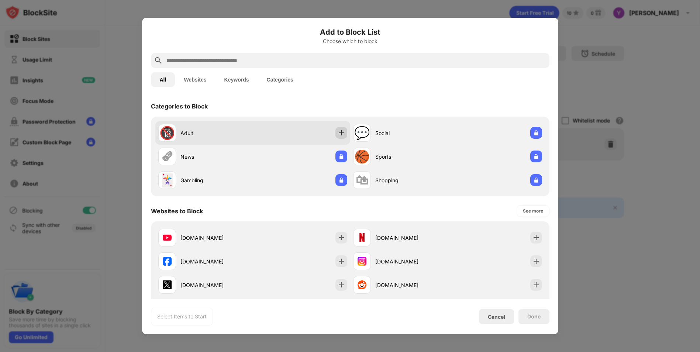 Image resolution: width=700 pixels, height=352 pixels. Describe the element at coordinates (496, 317) in the screenshot. I see `div: Cancel` at that location.